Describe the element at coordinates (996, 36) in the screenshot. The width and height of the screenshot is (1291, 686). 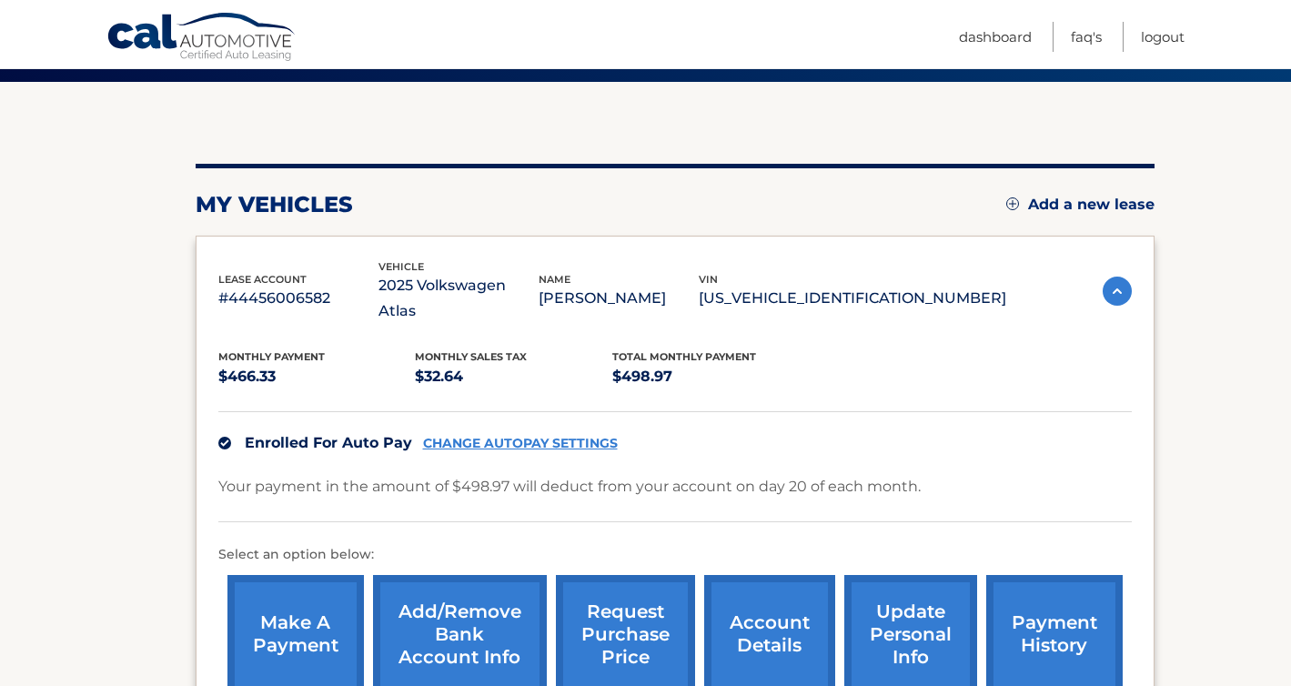
I see `a: Dashboard` at that location.